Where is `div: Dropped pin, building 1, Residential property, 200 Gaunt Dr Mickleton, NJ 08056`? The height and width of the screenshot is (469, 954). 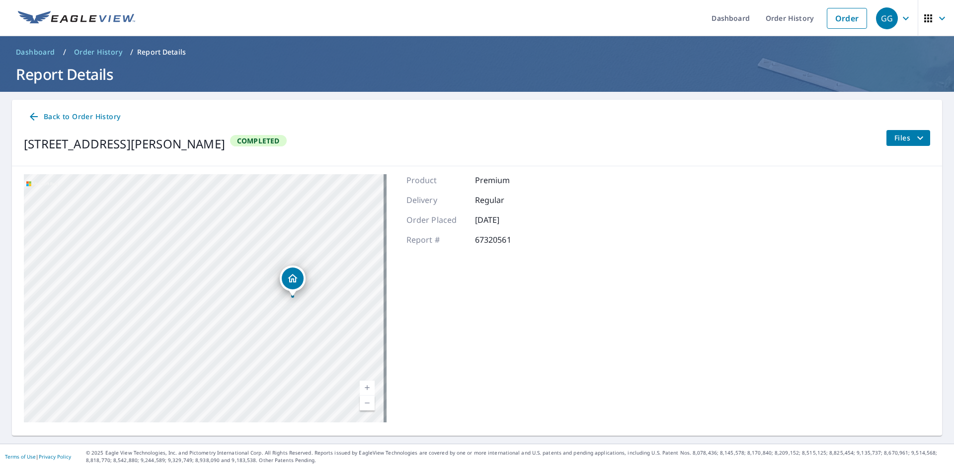 div: Dropped pin, building 1, Residential property, 200 Gaunt Dr Mickleton, NJ 08056 is located at coordinates (293, 281).